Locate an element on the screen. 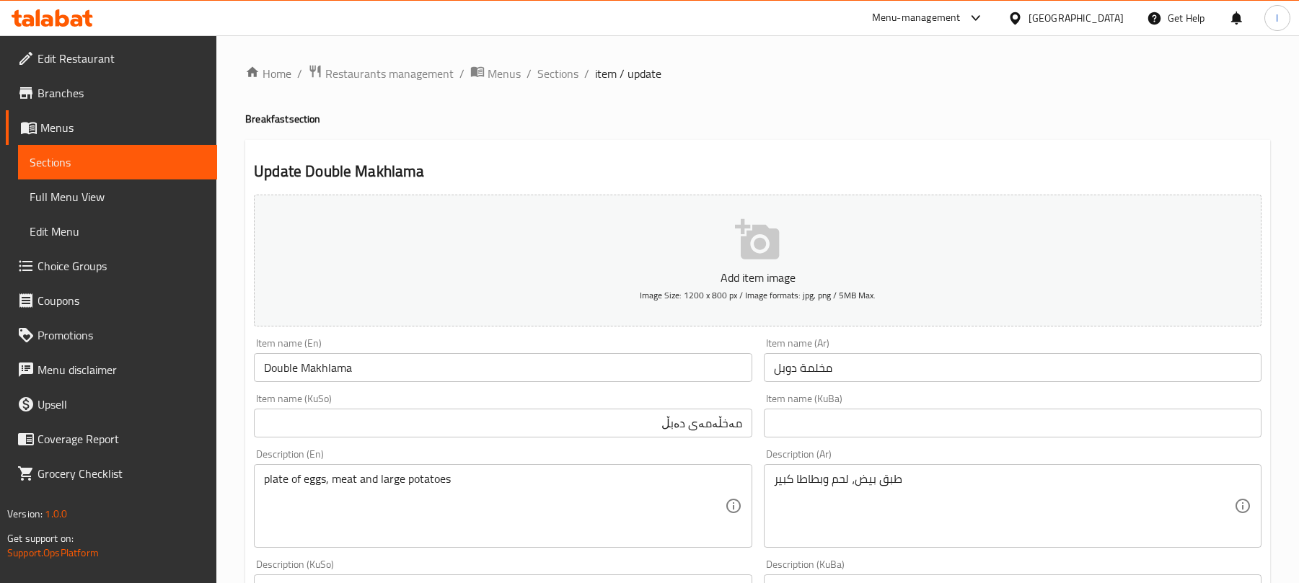 Image resolution: width=1299 pixels, height=583 pixels. a: Grocery Checklist is located at coordinates (111, 474).